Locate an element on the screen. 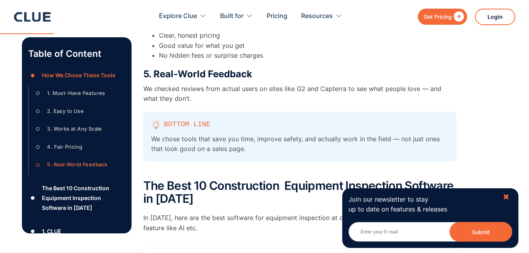 The image size is (529, 253). p: We chose tools that save you time, improve safety, and actually work in the field — not just ones... is located at coordinates (300, 144).